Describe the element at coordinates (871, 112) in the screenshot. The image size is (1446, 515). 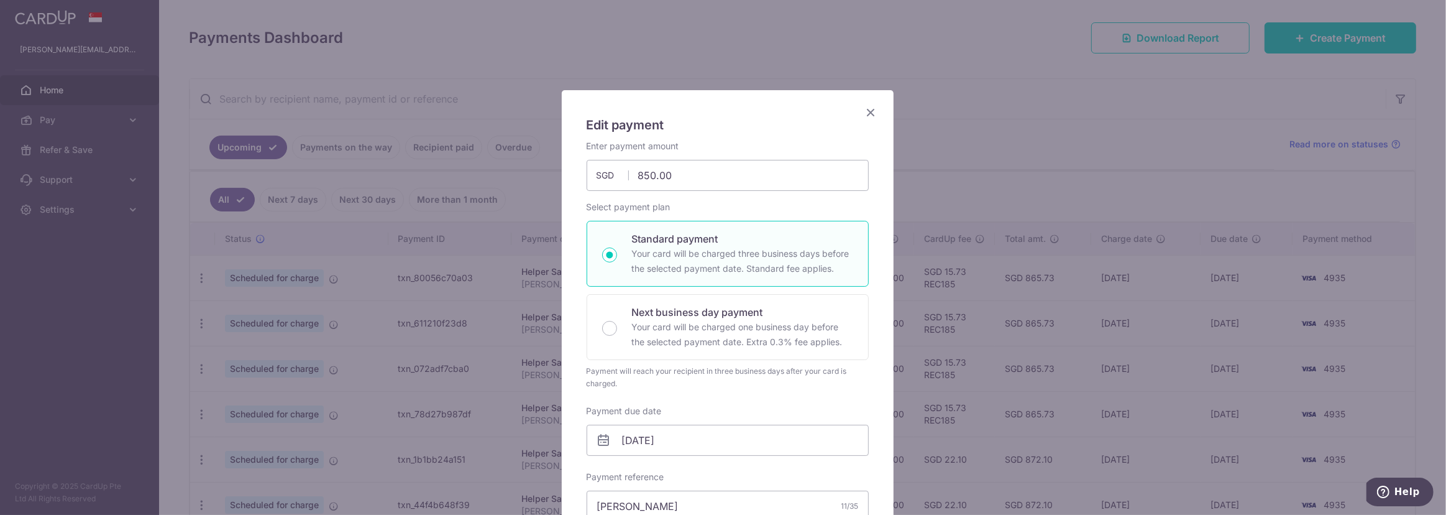
I see `button: Close` at that location.